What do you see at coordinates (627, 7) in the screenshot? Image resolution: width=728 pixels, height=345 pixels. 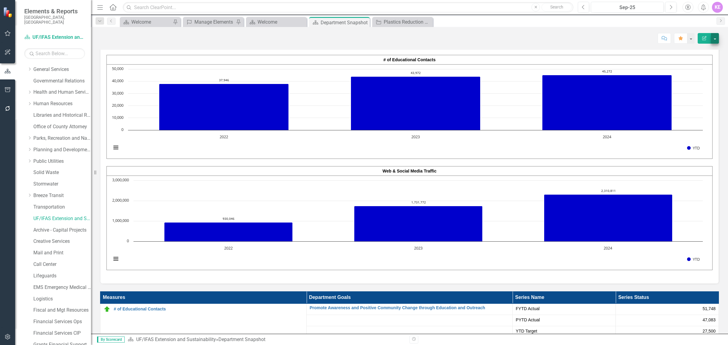 I see `button: Sep-25` at bounding box center [627, 7].